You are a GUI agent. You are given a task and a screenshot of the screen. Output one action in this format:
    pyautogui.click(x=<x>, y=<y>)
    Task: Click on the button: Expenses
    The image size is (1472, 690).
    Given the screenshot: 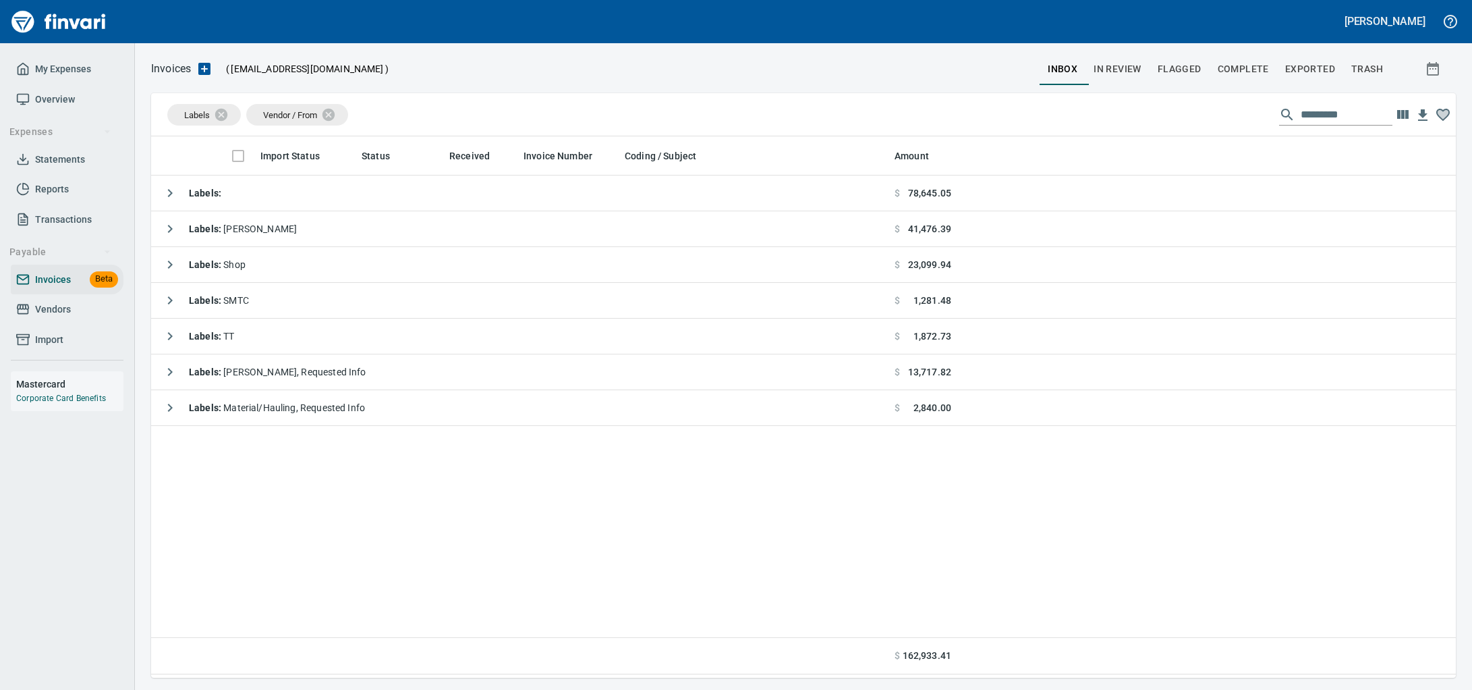 What is the action you would take?
    pyautogui.click(x=60, y=132)
    